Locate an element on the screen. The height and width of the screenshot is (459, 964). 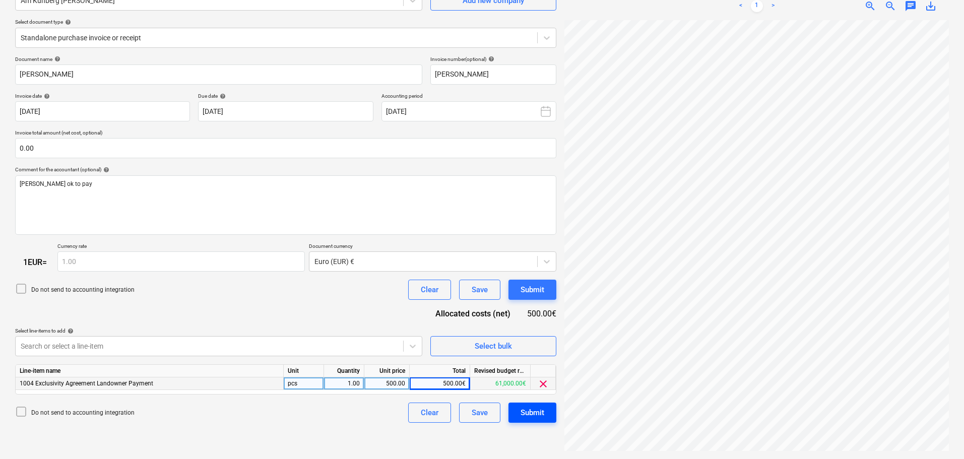
div: 61,000.00€ is located at coordinates (500, 383).